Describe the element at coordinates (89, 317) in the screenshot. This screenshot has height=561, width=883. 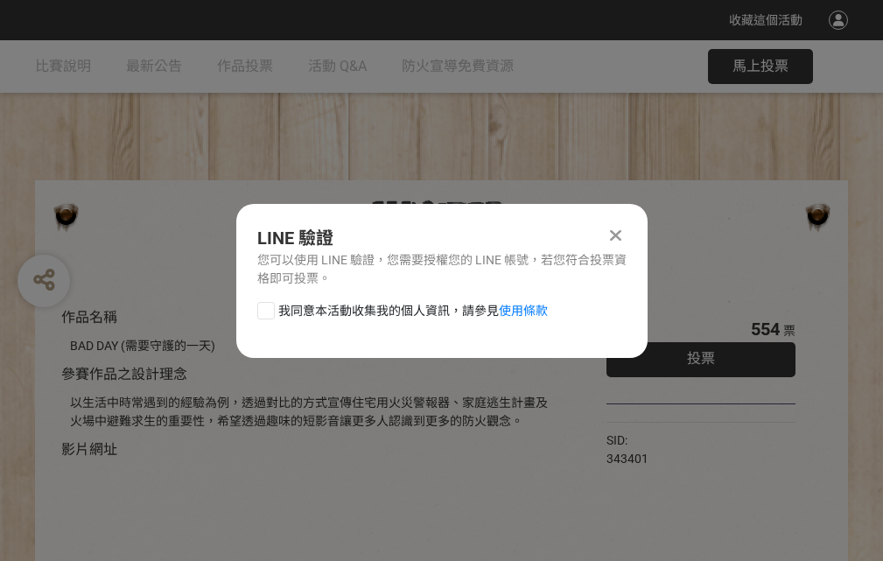
I see `span: 作品名稱` at that location.